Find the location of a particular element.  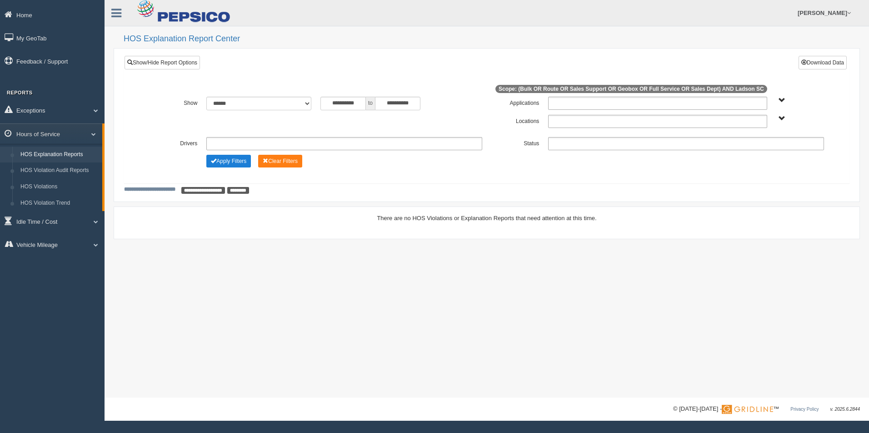

a: HOS Explanation Reports is located at coordinates (59, 155).